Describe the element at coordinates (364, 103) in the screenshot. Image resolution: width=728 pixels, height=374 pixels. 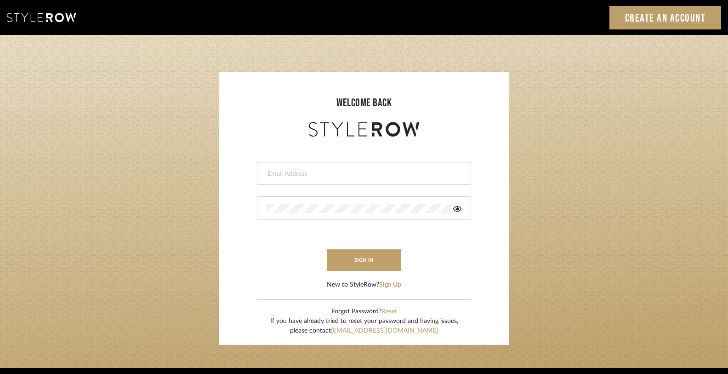
I see `div: welcome back` at that location.